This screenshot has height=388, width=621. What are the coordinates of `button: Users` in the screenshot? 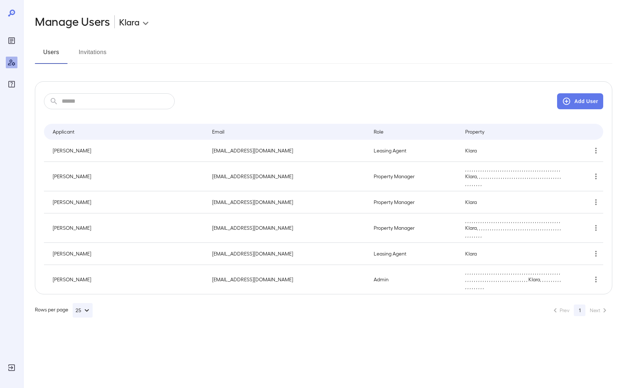 It's located at (51, 55).